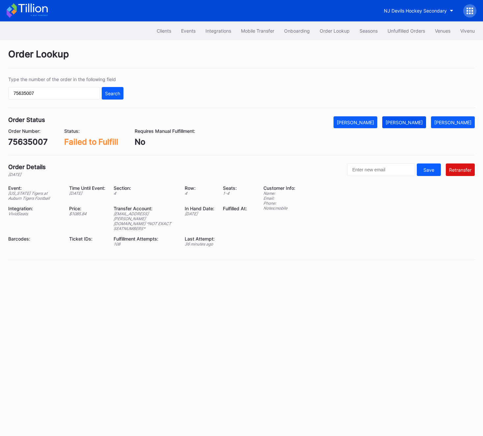  Describe the element at coordinates (165, 131) in the screenshot. I see `div: Requires Manual Fulfillment:` at that location.